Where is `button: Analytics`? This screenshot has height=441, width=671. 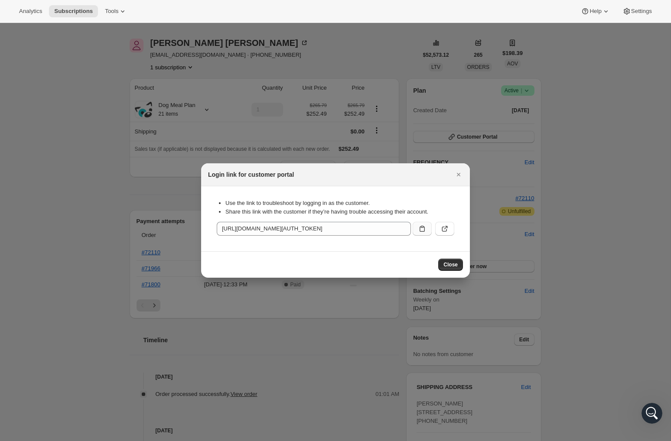 button: Analytics is located at coordinates (30, 11).